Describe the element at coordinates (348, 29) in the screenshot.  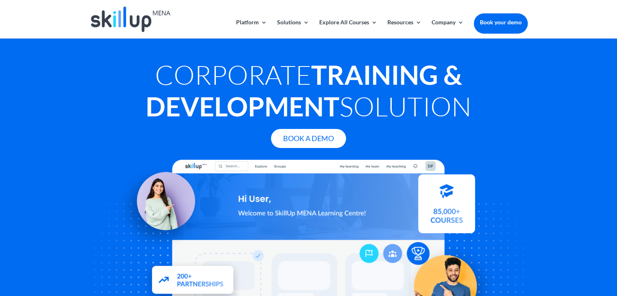
I see `a: Explore All Courses` at that location.